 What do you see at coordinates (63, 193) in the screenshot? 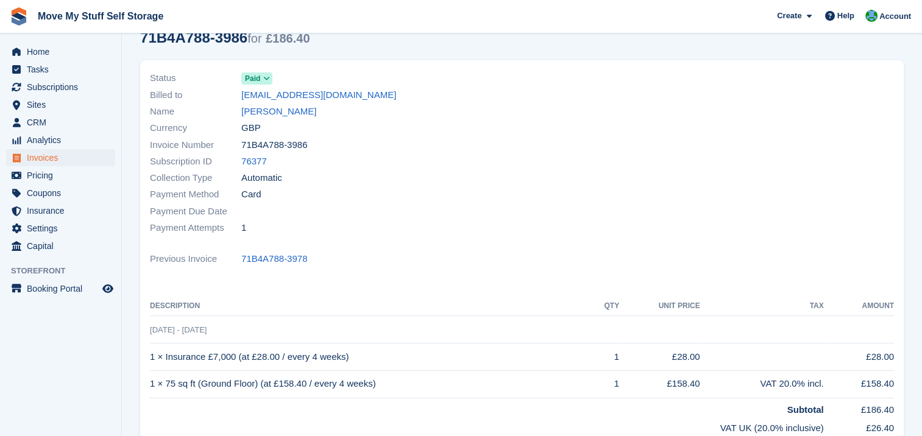
I see `span: Coupons` at bounding box center [63, 193].